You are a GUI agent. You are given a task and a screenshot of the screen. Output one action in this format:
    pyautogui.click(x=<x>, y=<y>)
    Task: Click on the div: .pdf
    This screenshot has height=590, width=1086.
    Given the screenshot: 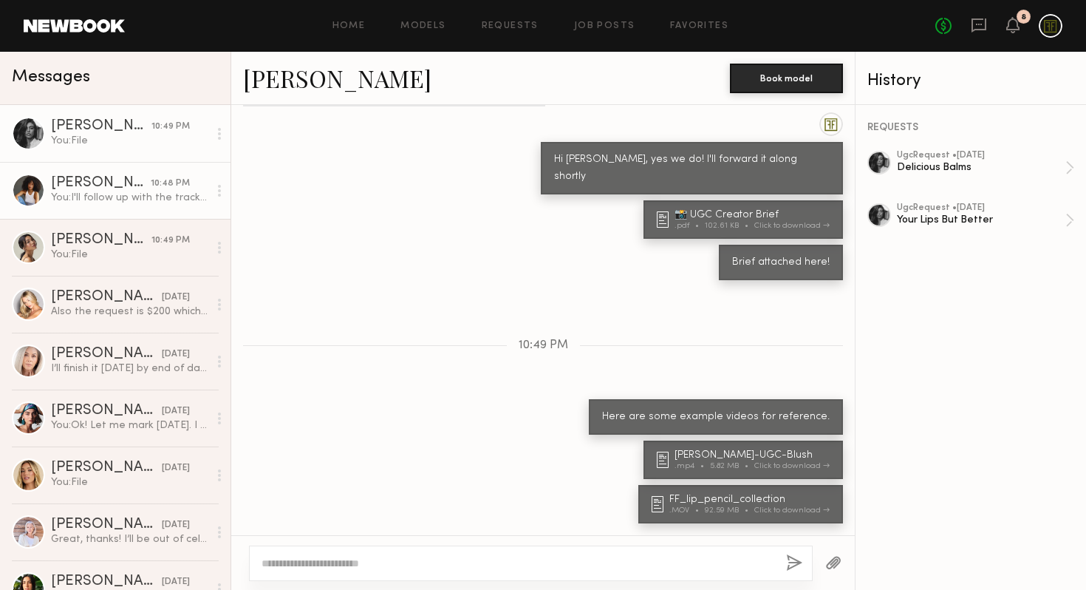 What is the action you would take?
    pyautogui.click(x=689, y=225)
    